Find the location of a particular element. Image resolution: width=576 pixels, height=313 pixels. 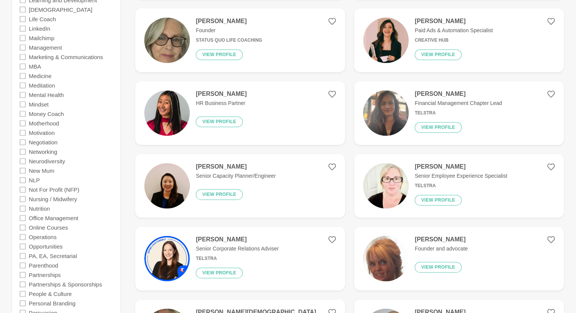

label: Personal Branding is located at coordinates (52, 302).